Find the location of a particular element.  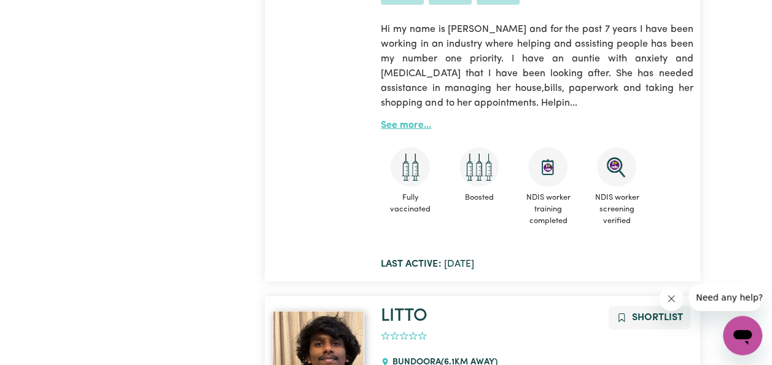

button: Add to shortlist is located at coordinates (649, 318).